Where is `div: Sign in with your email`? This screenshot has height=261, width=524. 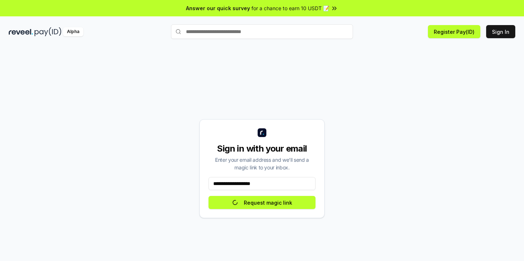 div: Sign in with your email is located at coordinates (262, 149).